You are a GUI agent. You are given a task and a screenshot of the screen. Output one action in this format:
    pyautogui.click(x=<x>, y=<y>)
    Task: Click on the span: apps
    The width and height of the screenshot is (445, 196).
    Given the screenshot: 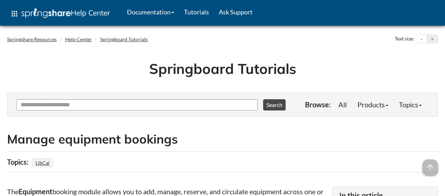 What is the action you would take?
    pyautogui.click(x=14, y=14)
    